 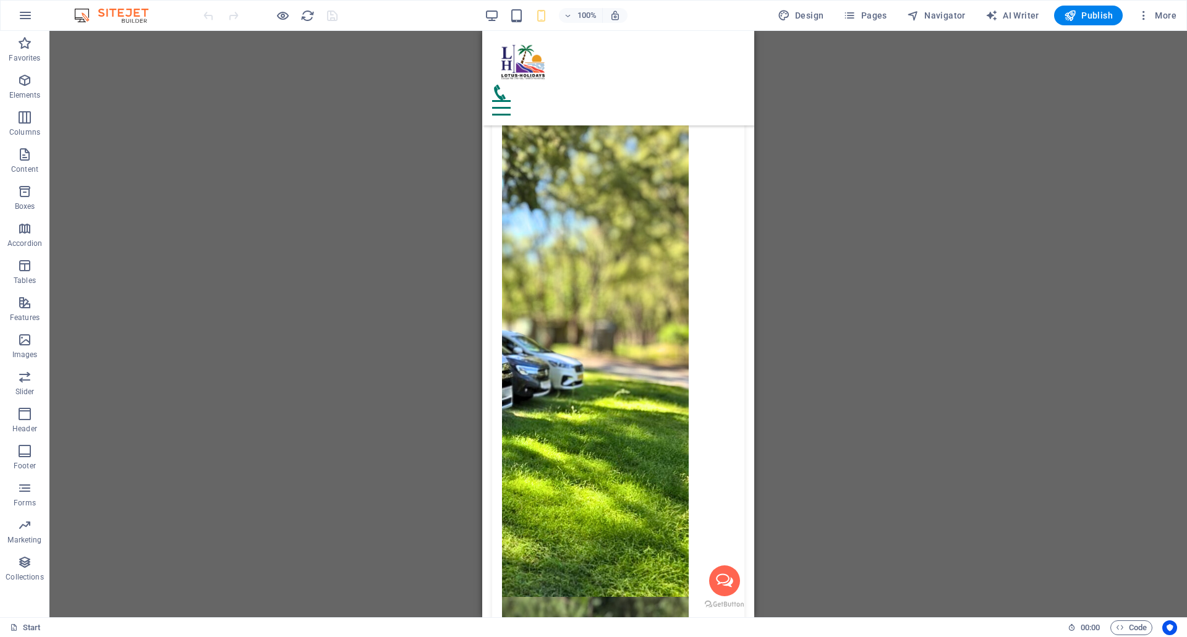 What do you see at coordinates (242, 574) in the screenshot?
I see `a: Go to GetButton.io website` at bounding box center [242, 574].